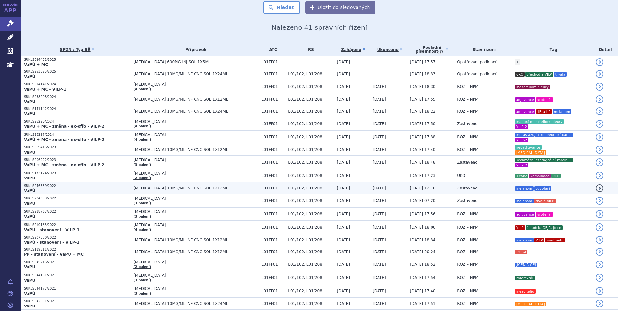 The image size is (618, 311). I want to click on i: JÍCEN A GEJ, so click(526, 265).